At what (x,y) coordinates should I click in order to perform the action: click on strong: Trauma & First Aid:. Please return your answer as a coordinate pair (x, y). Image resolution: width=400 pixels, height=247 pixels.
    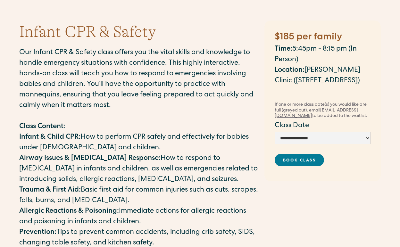
    Looking at the image, I should click on (50, 190).